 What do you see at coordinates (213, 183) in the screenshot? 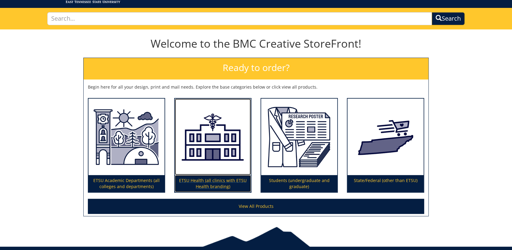
I see `p: ETSU Health (all clinics with ETSU Health branding)` at bounding box center [213, 183].